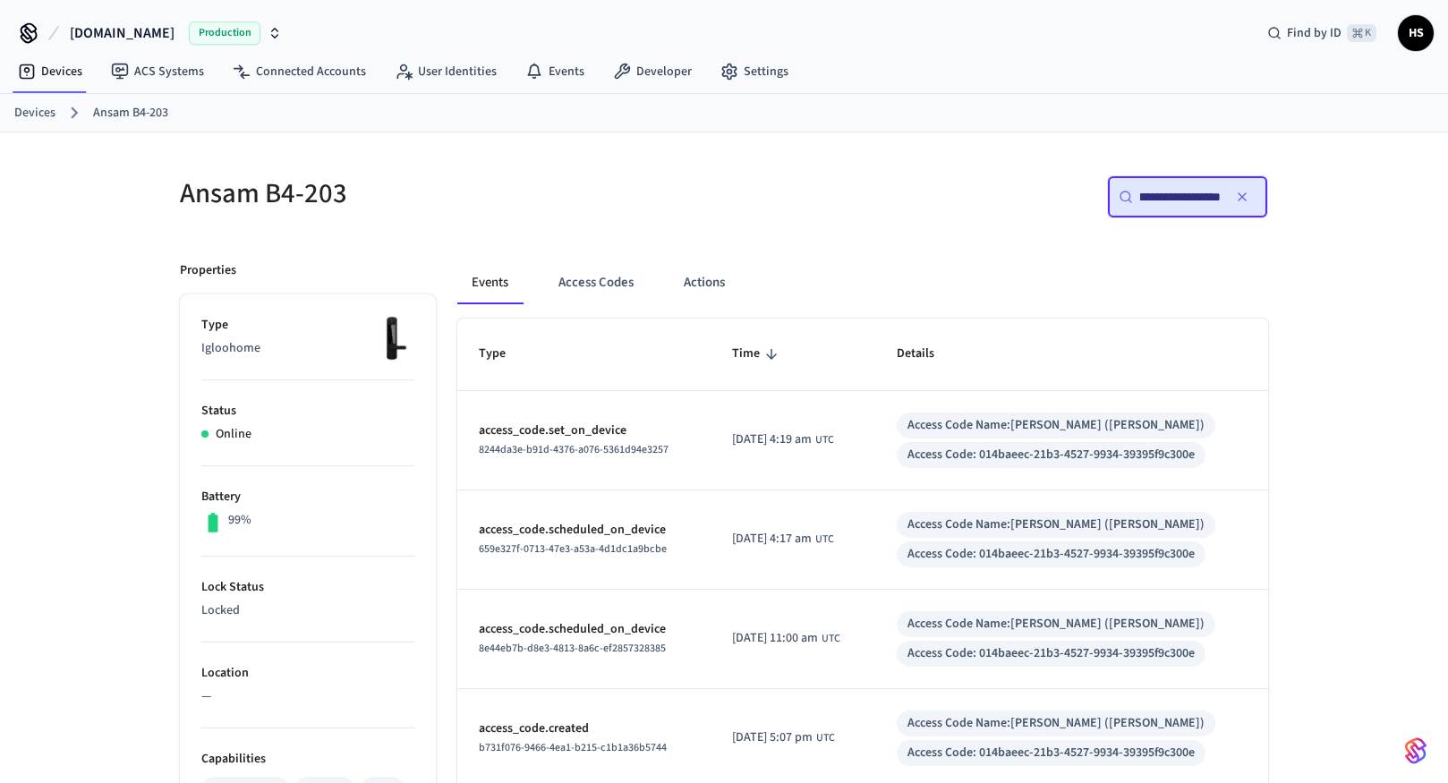 The height and width of the screenshot is (783, 1448). Describe the element at coordinates (863, 283) in the screenshot. I see `div: ant example` at that location.